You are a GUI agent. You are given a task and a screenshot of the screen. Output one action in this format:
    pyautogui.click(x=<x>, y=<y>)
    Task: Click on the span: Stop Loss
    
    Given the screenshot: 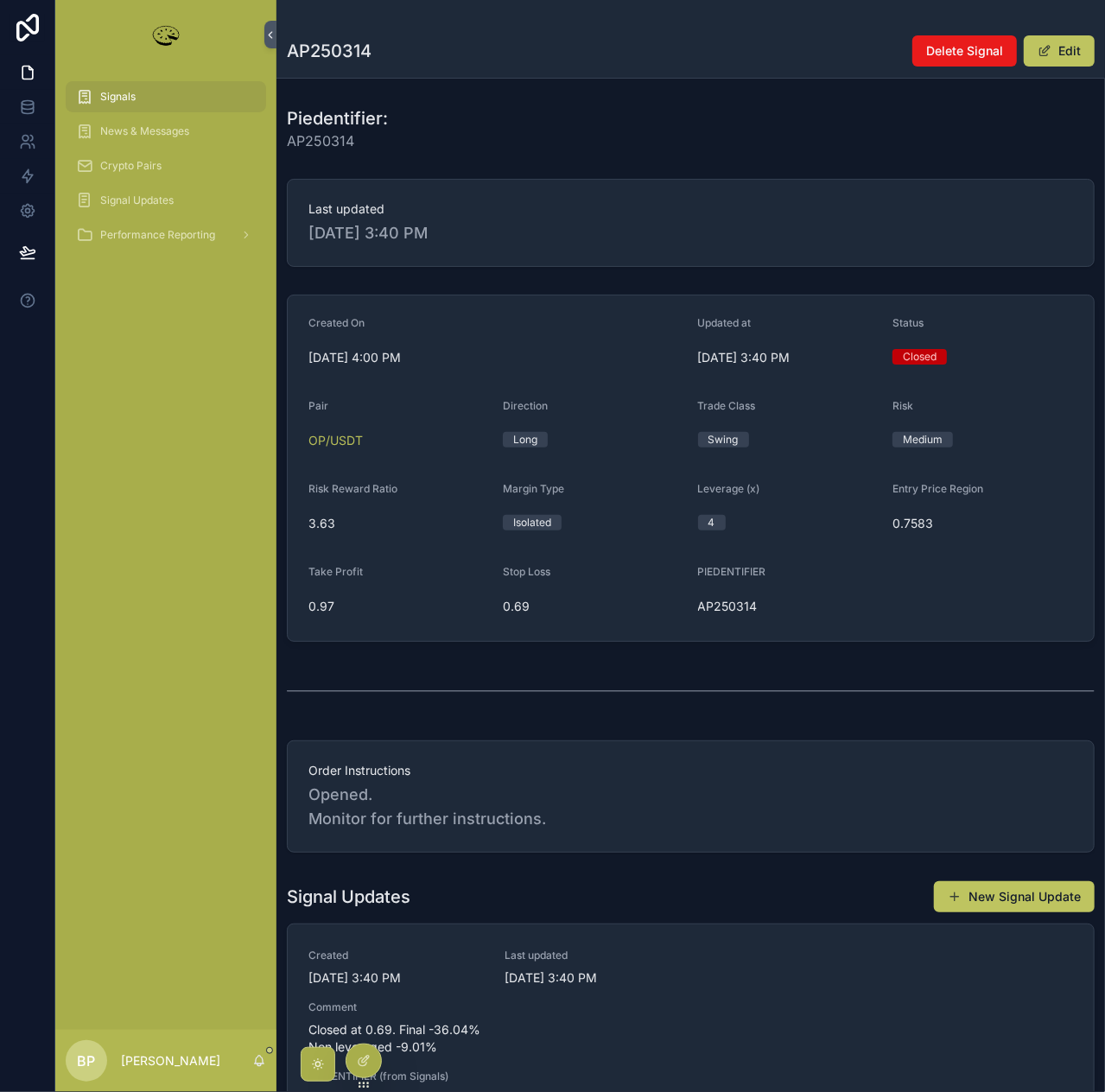 What is the action you would take?
    pyautogui.click(x=526, y=571)
    